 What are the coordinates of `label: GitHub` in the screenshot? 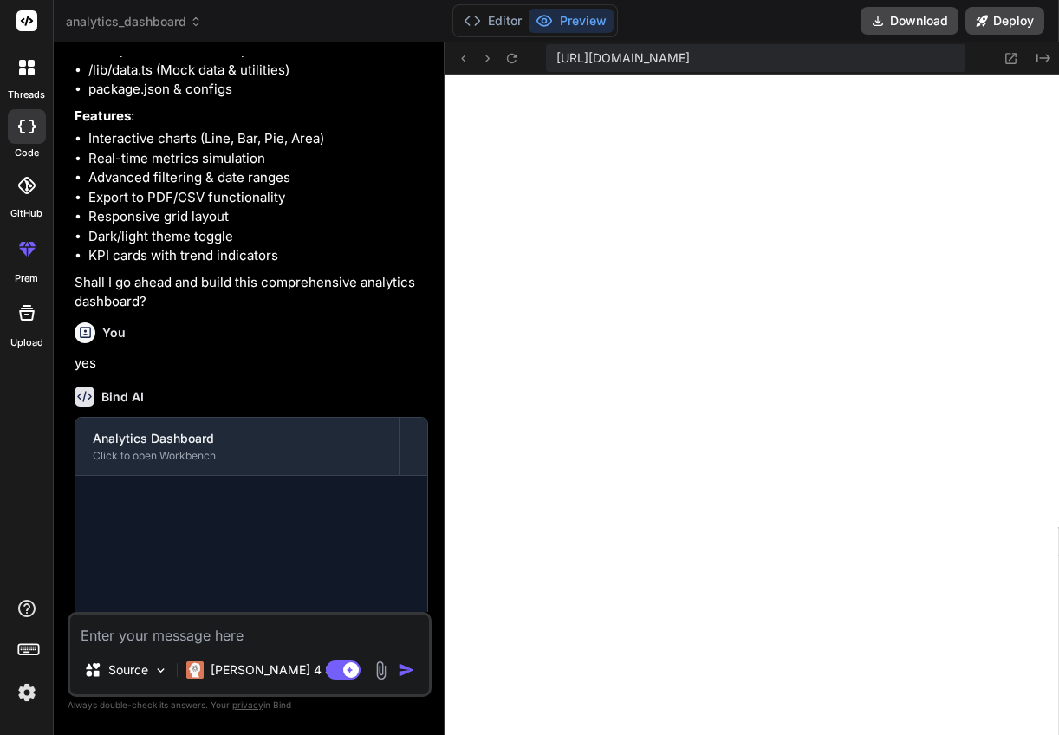 It's located at (26, 213).